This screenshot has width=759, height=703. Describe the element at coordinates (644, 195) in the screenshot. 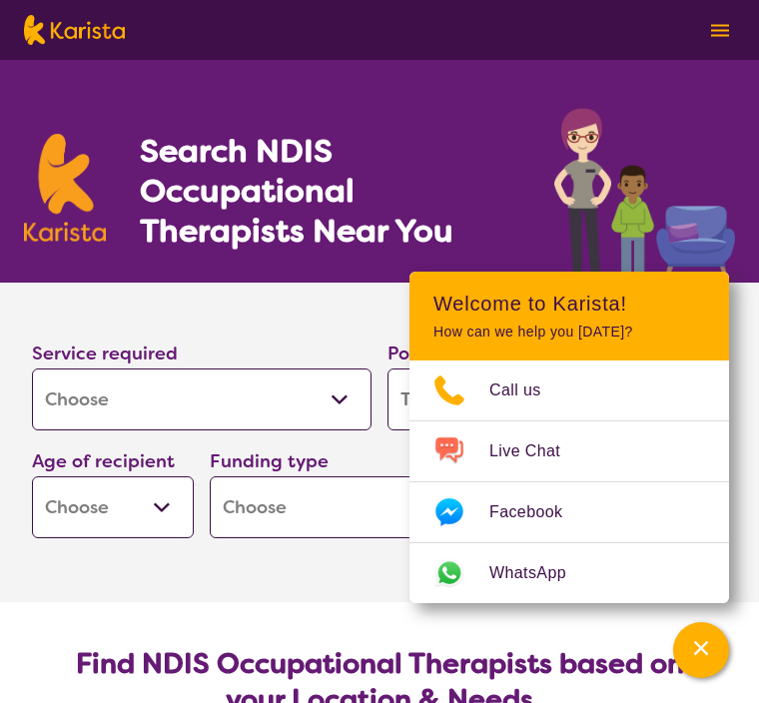

I see `img: occupational-therapy` at that location.